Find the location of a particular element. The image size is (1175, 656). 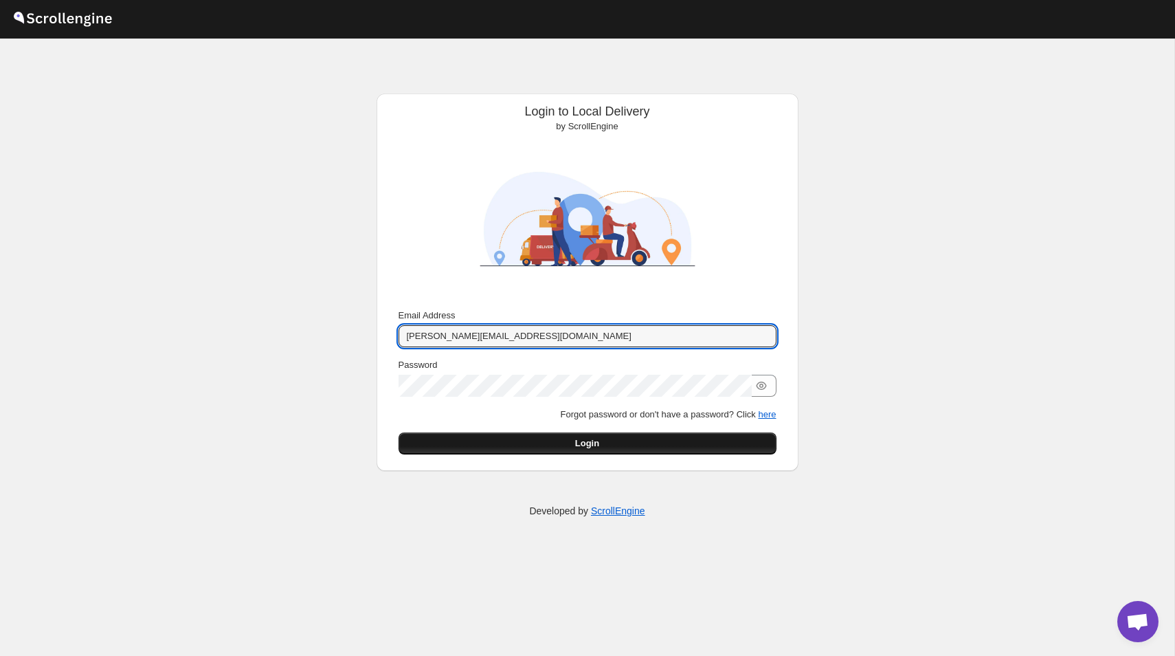

img: ScrollEngine is located at coordinates (588, 219).